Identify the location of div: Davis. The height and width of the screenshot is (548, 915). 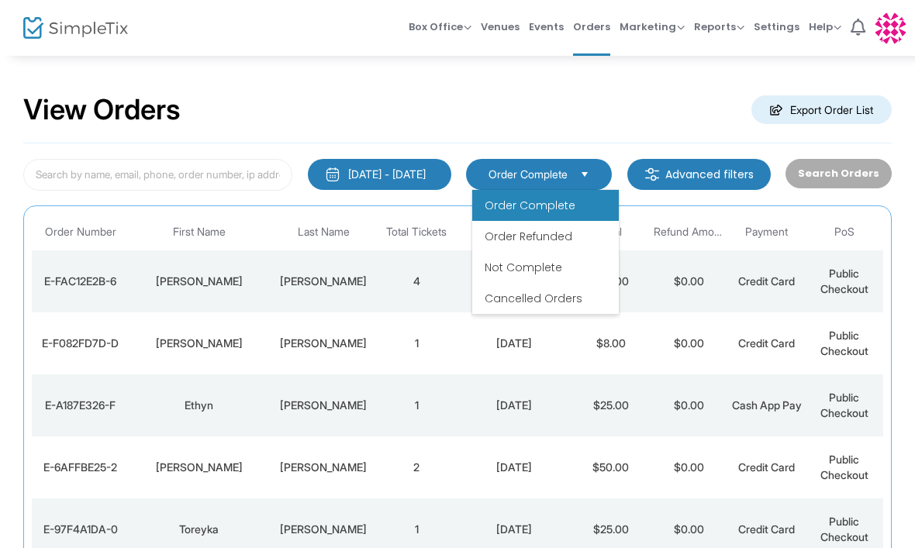
(323, 530).